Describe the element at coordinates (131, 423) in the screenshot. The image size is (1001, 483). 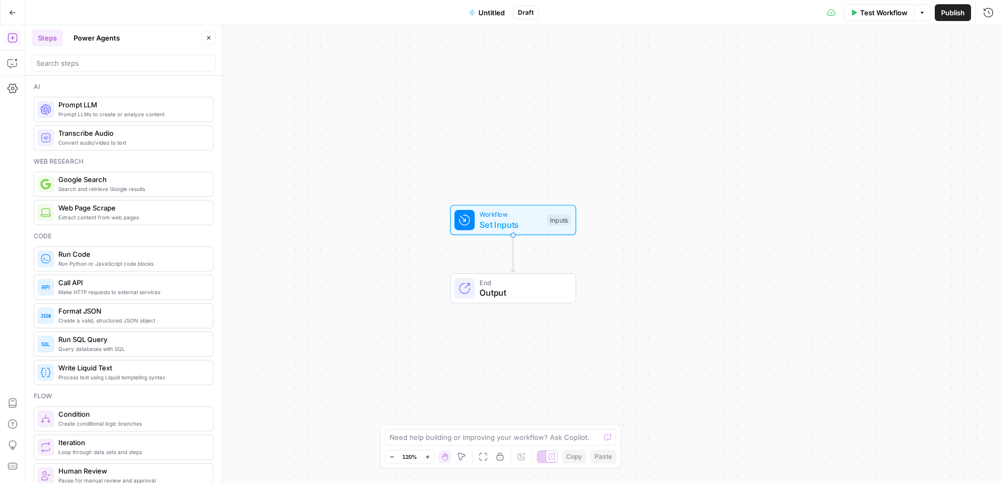
I see `span: Create conditional logic branches` at that location.